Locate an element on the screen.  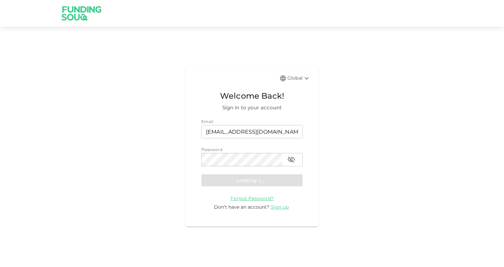
span: Forgot Password? is located at coordinates (252, 198).